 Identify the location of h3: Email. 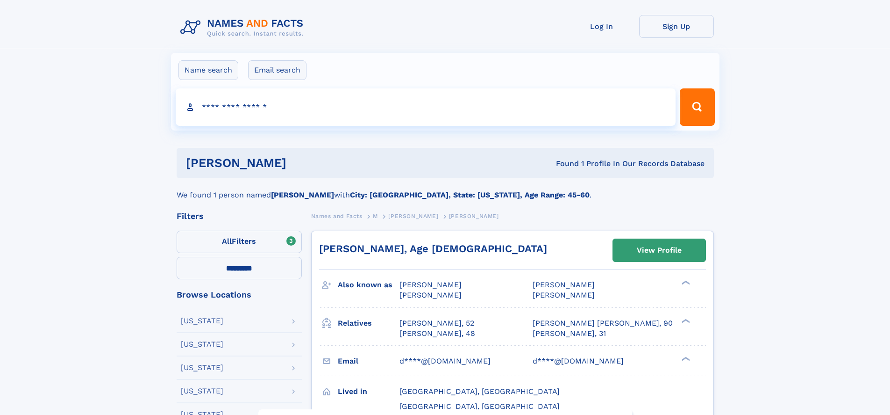
(369, 361).